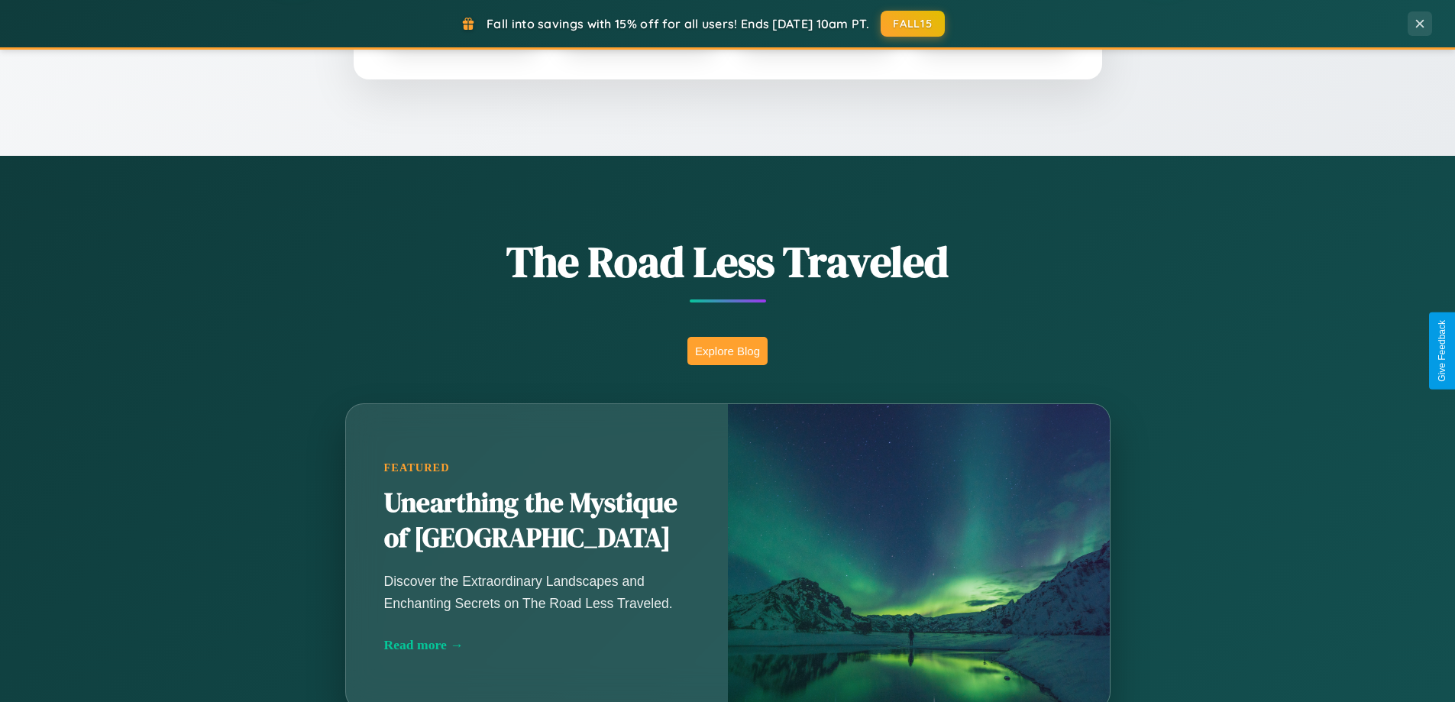 The height and width of the screenshot is (702, 1455). Describe the element at coordinates (1442, 351) in the screenshot. I see `div: Give Feedback` at that location.